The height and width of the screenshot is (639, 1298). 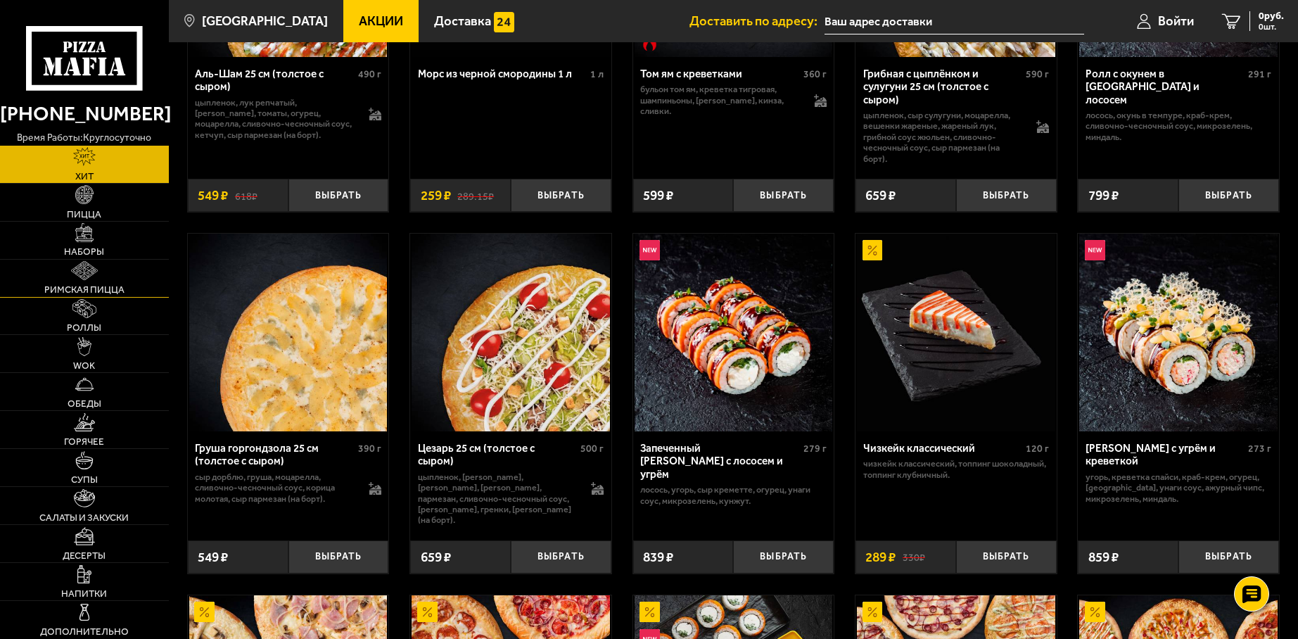 I want to click on span: Войти, so click(x=1175, y=21).